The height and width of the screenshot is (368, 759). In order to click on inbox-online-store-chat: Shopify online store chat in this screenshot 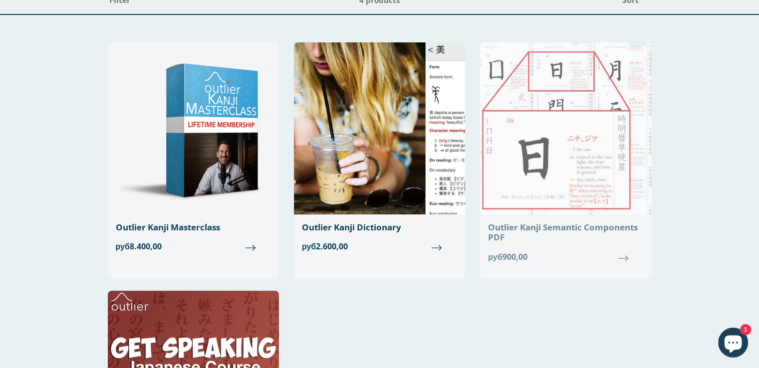, I will do `click(733, 344)`.